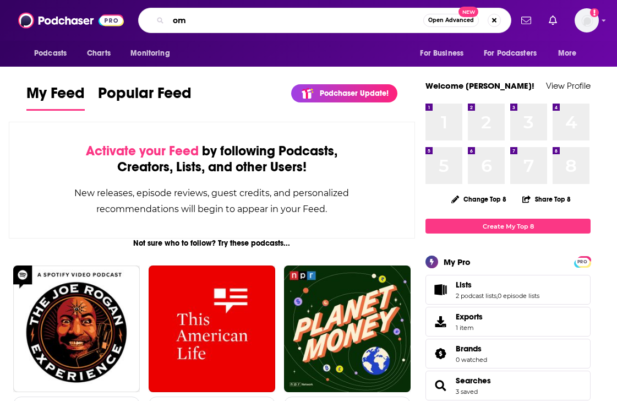  What do you see at coordinates (212, 159) in the screenshot?
I see `div: by following Podcasts, Creators, Lists, and other Users!` at bounding box center [212, 159].